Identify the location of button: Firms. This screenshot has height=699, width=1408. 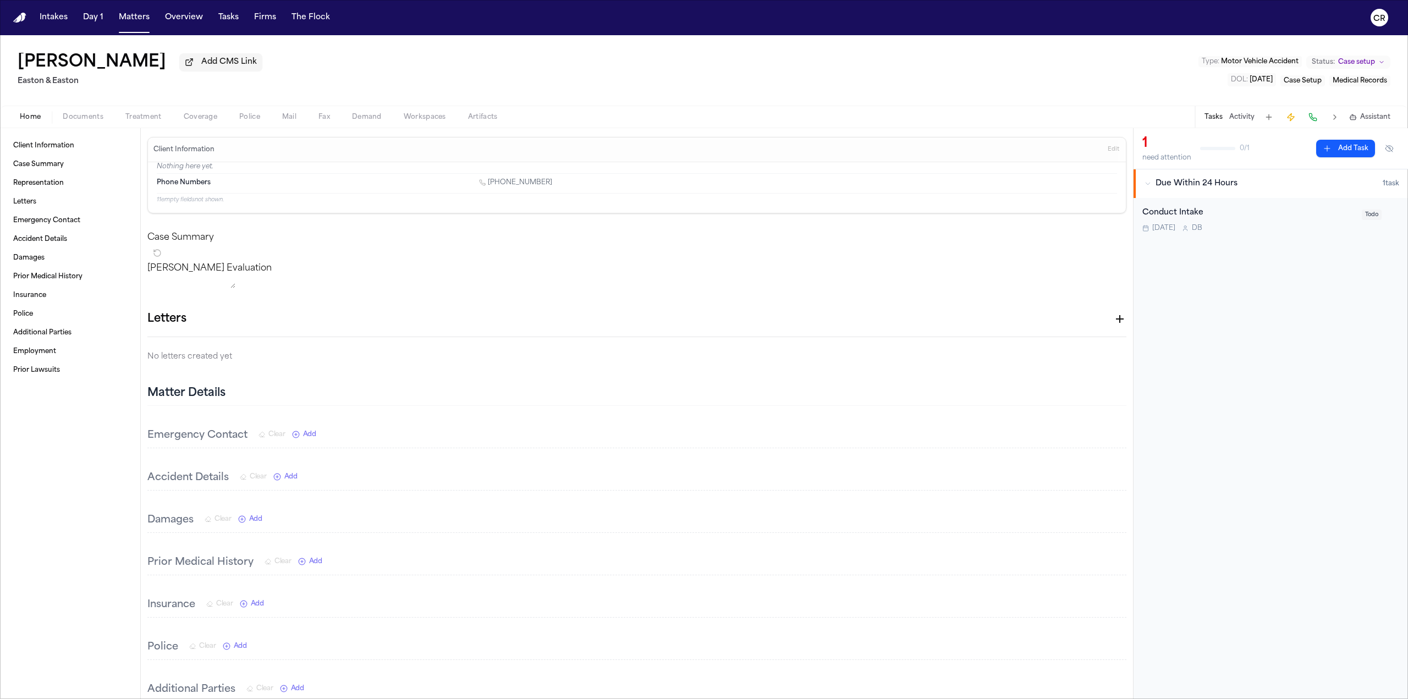
(265, 18).